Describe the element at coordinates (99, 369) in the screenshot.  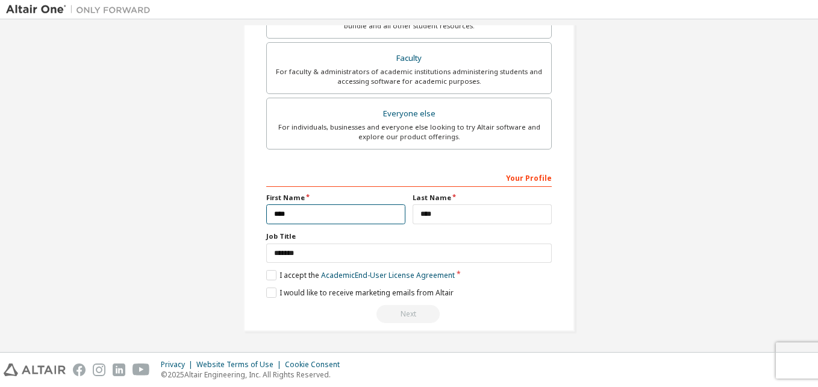
I see `img: instagram.svg` at that location.